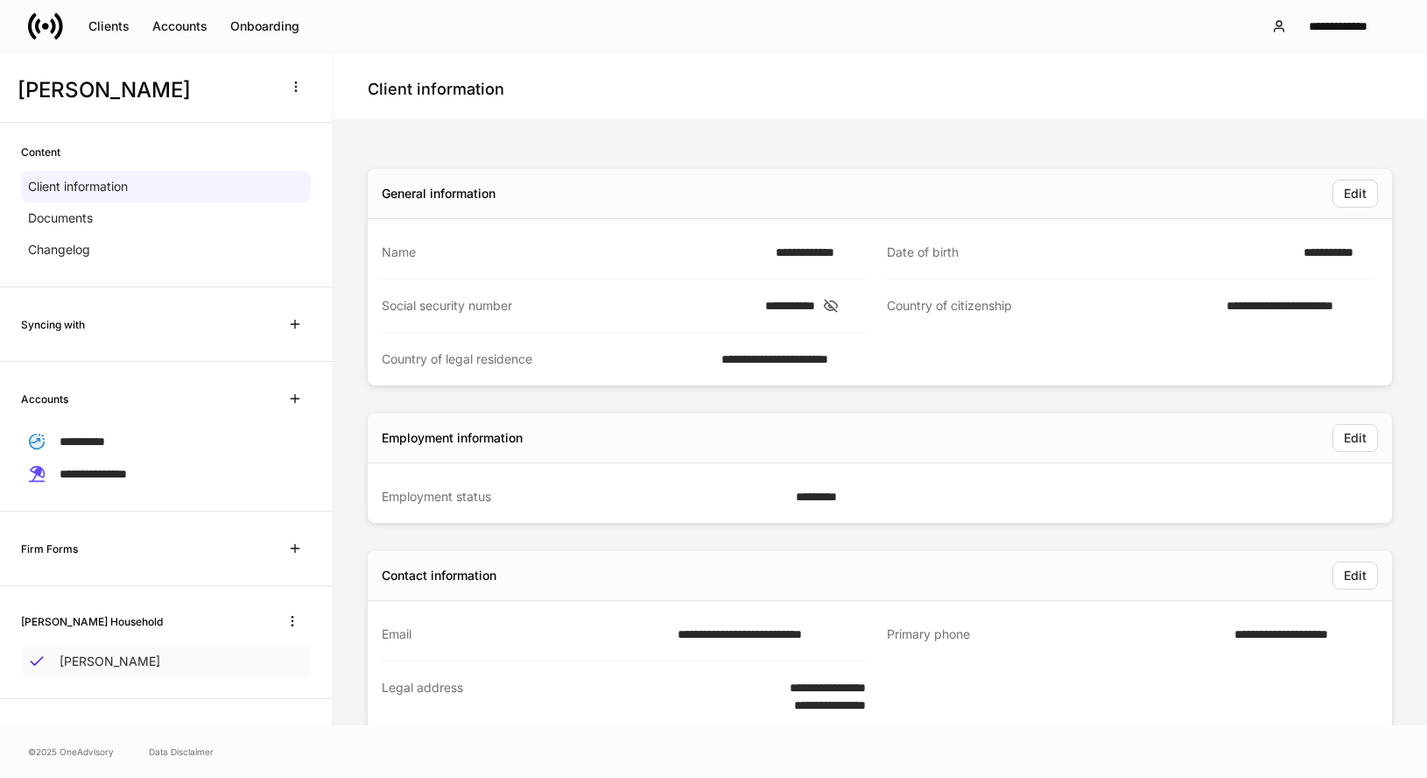 The height and width of the screenshot is (778, 1427). I want to click on button: Onboarding, so click(264, 26).